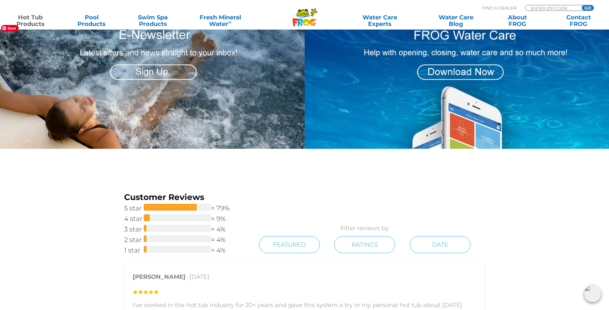 This screenshot has width=609, height=310. Describe the element at coordinates (440, 244) in the screenshot. I see `a: Date` at that location.